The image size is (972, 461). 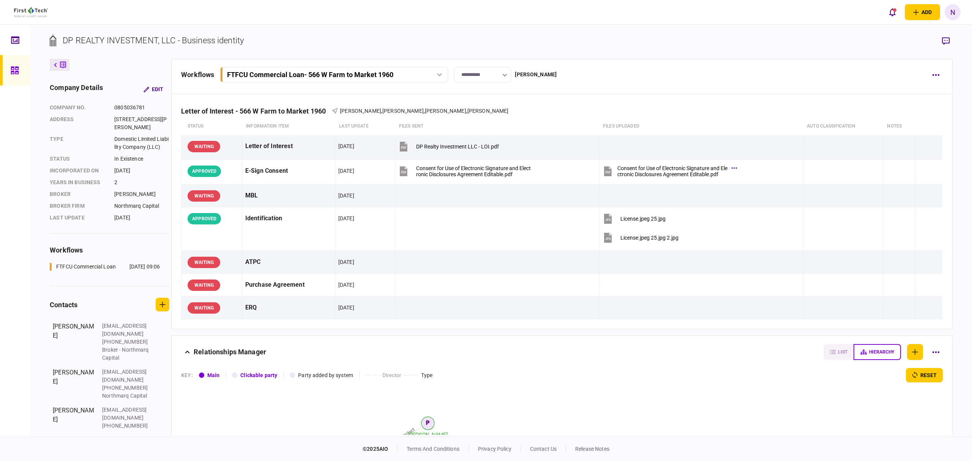 I want to click on div: MBL, so click(x=289, y=195).